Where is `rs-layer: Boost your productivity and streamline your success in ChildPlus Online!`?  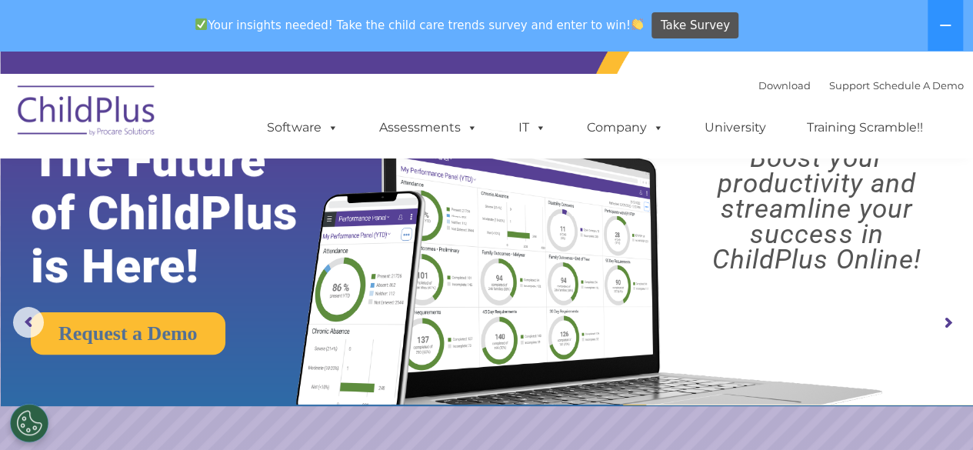 rs-layer: Boost your productivity and streamline your success in ChildPlus Online! is located at coordinates (816, 208).